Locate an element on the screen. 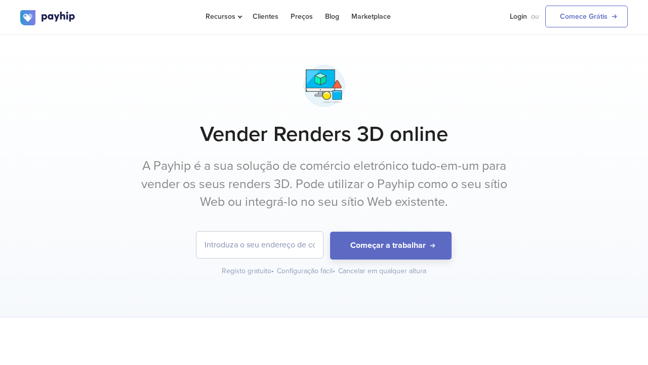 The width and height of the screenshot is (648, 365). div: Cancelar em qualquer altura is located at coordinates (382, 271).